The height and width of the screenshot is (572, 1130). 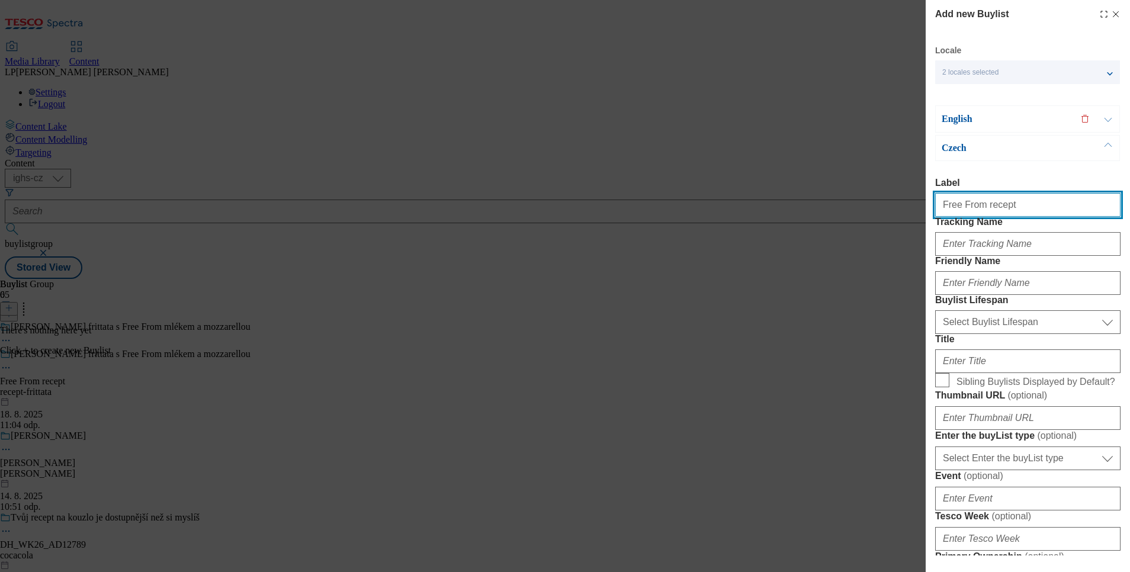 What do you see at coordinates (1028, 418) in the screenshot?
I see `input: Enter Thumbnail URL` at bounding box center [1028, 418].